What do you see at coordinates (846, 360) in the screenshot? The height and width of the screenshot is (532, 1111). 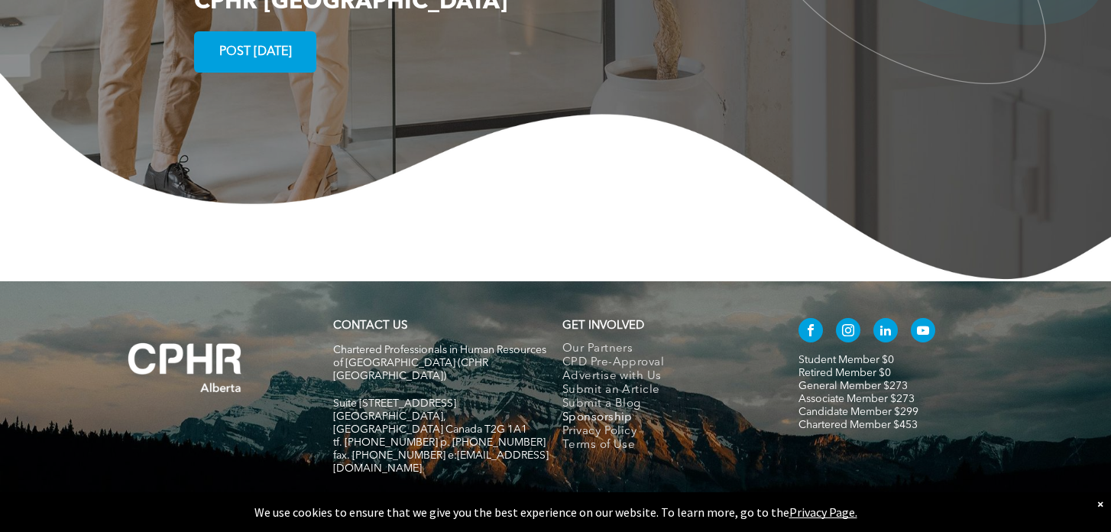 I see `a: Student Member $0` at bounding box center [846, 360].